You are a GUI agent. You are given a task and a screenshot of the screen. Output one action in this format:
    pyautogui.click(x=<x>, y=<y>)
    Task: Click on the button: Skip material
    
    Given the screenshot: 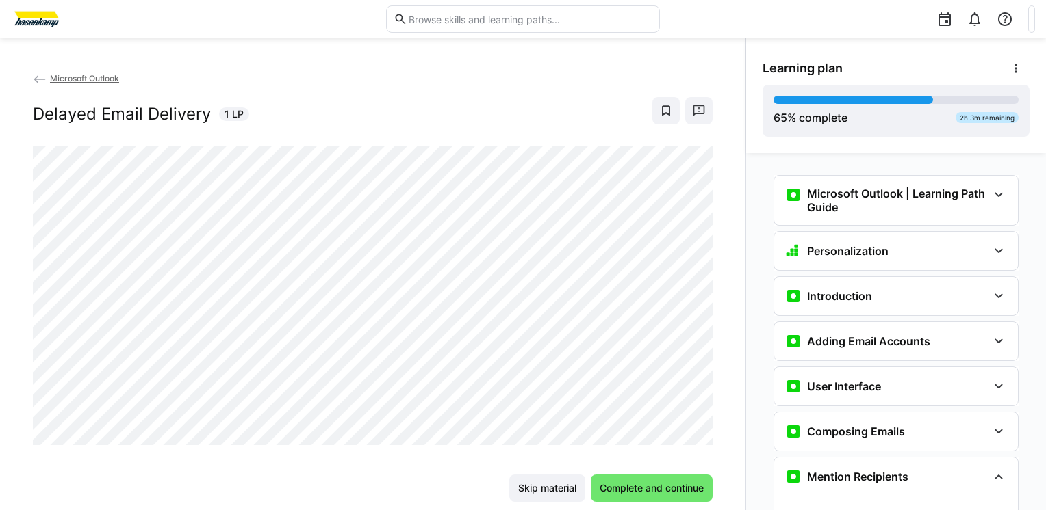 What is the action you would take?
    pyautogui.click(x=547, y=489)
    